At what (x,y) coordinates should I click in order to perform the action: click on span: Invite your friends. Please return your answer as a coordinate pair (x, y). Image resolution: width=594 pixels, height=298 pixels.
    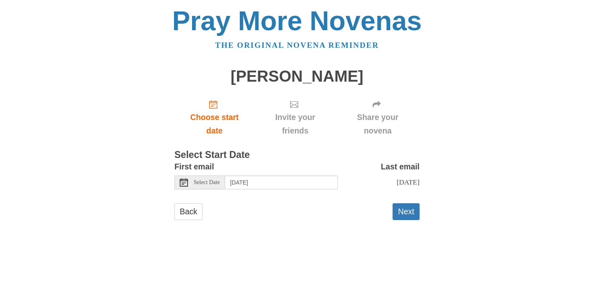
    Looking at the image, I should click on (295, 124).